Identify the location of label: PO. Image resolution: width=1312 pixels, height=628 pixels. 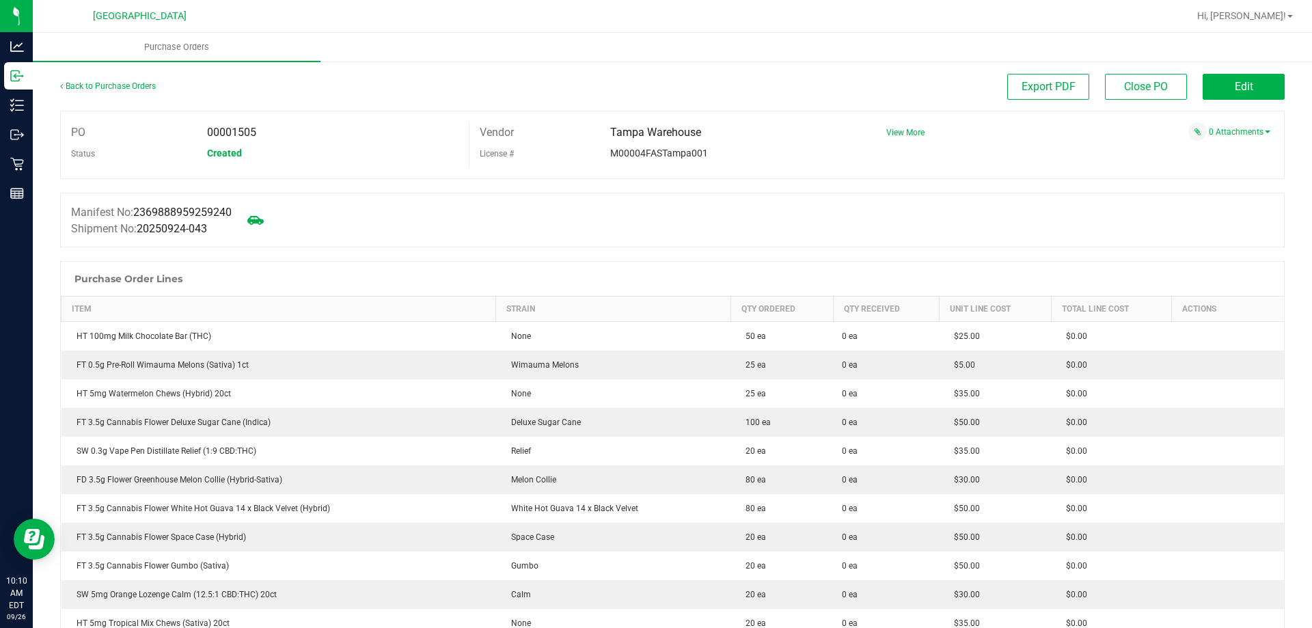
(78, 133).